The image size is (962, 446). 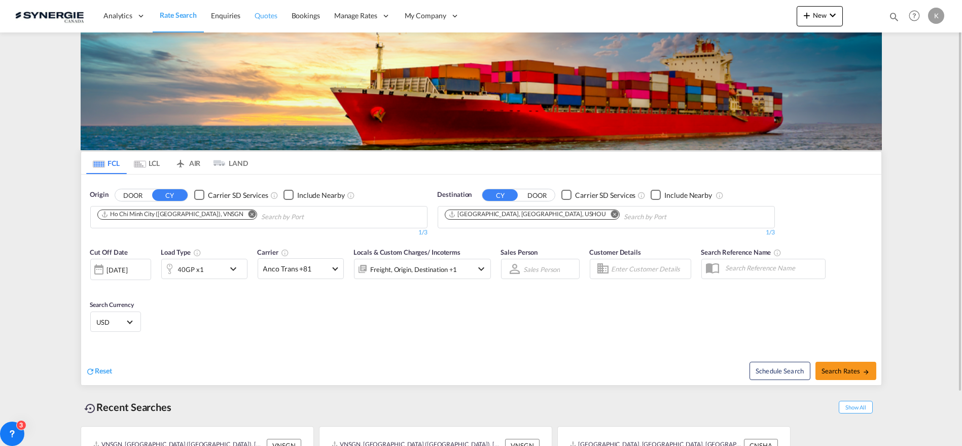 What do you see at coordinates (111, 322) in the screenshot?
I see `span: USD` at bounding box center [111, 322].